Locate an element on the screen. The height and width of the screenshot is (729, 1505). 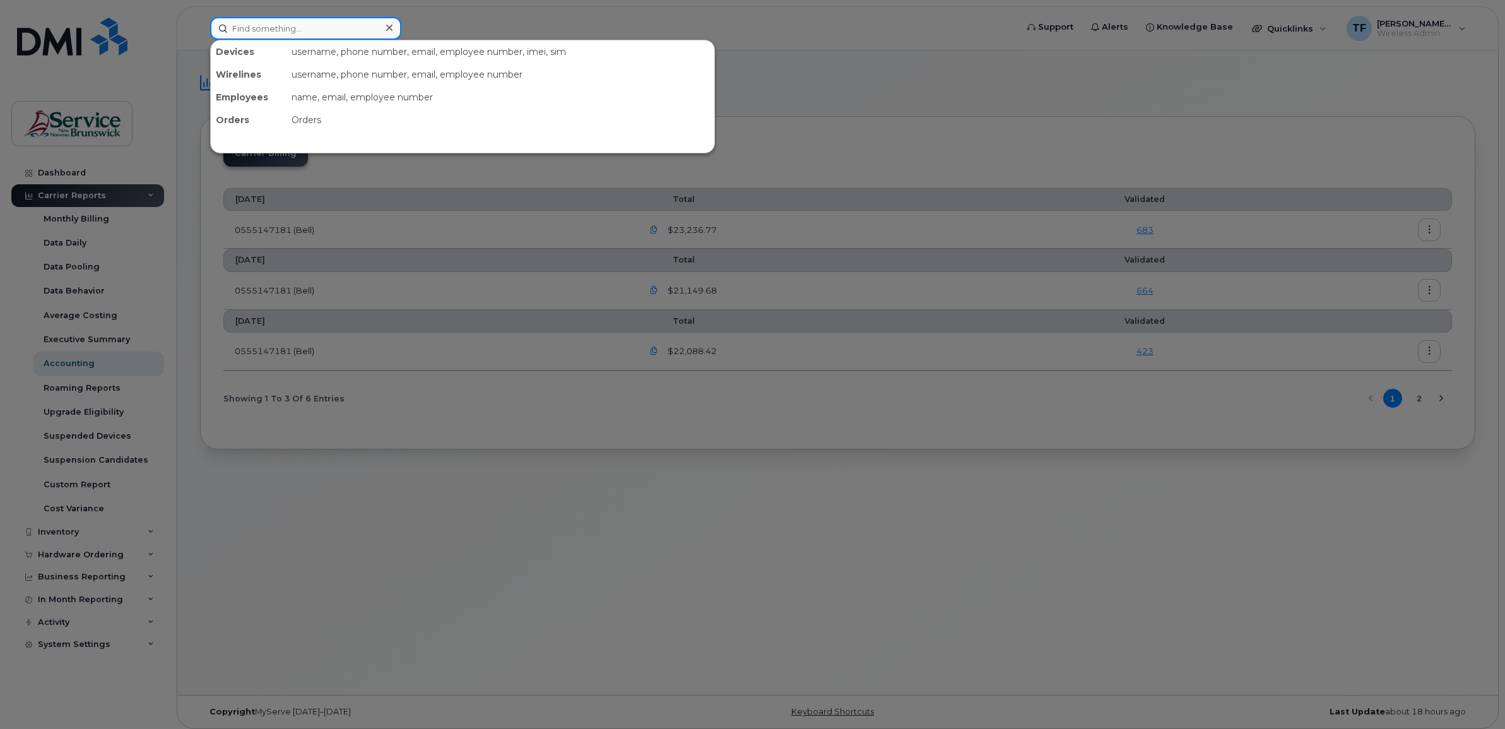
div: name, email, employee number is located at coordinates (500, 97).